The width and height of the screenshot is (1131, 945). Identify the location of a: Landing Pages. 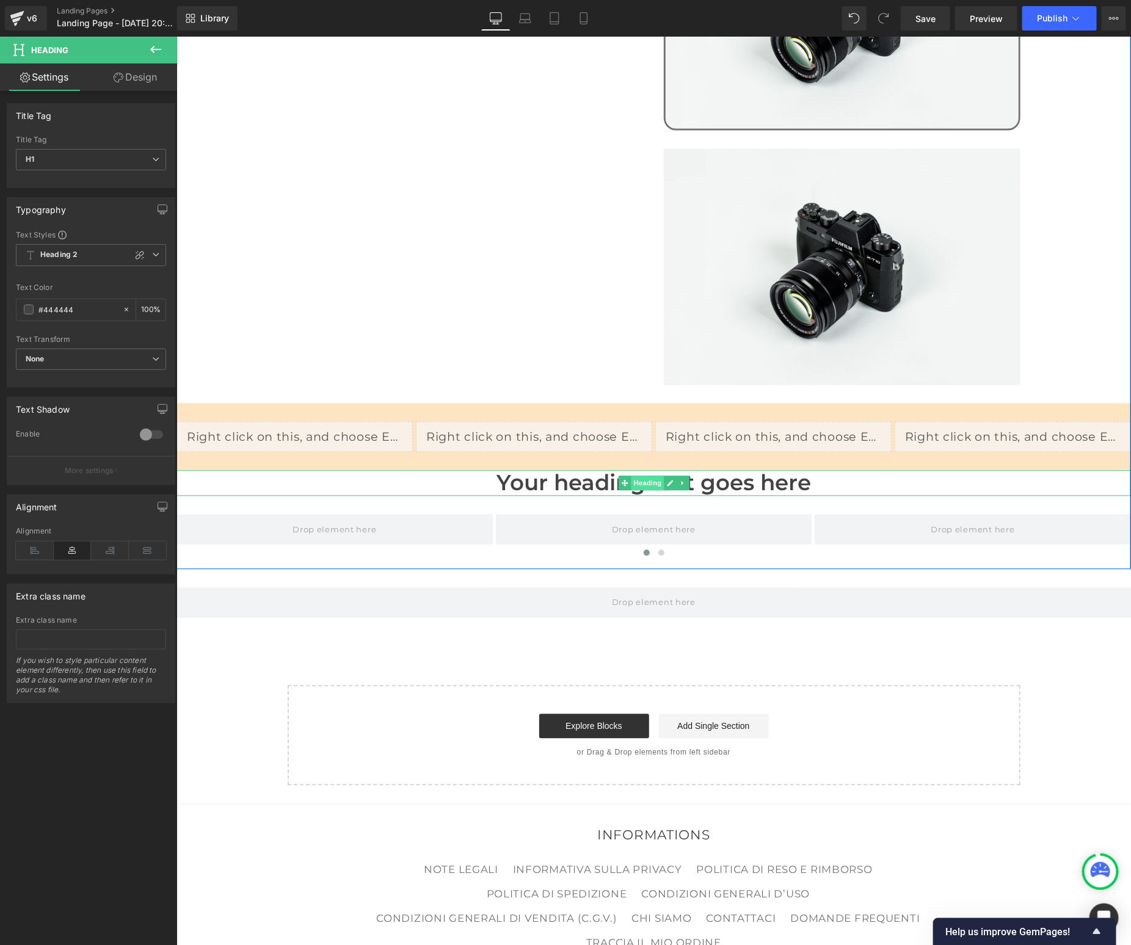
(127, 11).